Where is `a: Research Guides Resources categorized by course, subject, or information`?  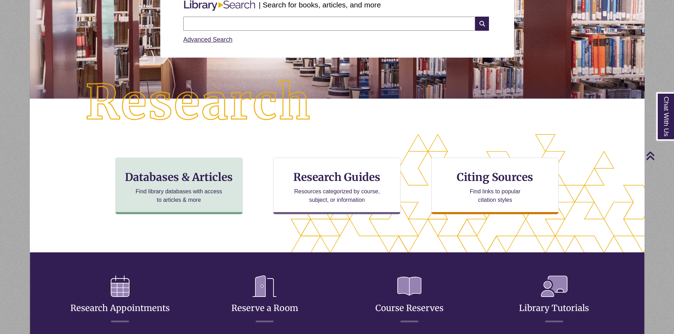
a: Research Guides Resources categorized by course, subject, or information is located at coordinates (337, 186).